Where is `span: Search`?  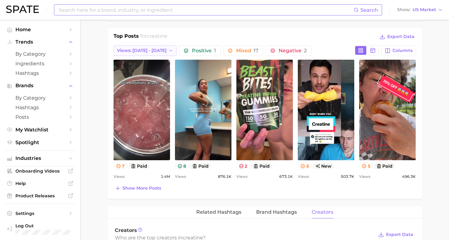
span: Search is located at coordinates (369, 10).